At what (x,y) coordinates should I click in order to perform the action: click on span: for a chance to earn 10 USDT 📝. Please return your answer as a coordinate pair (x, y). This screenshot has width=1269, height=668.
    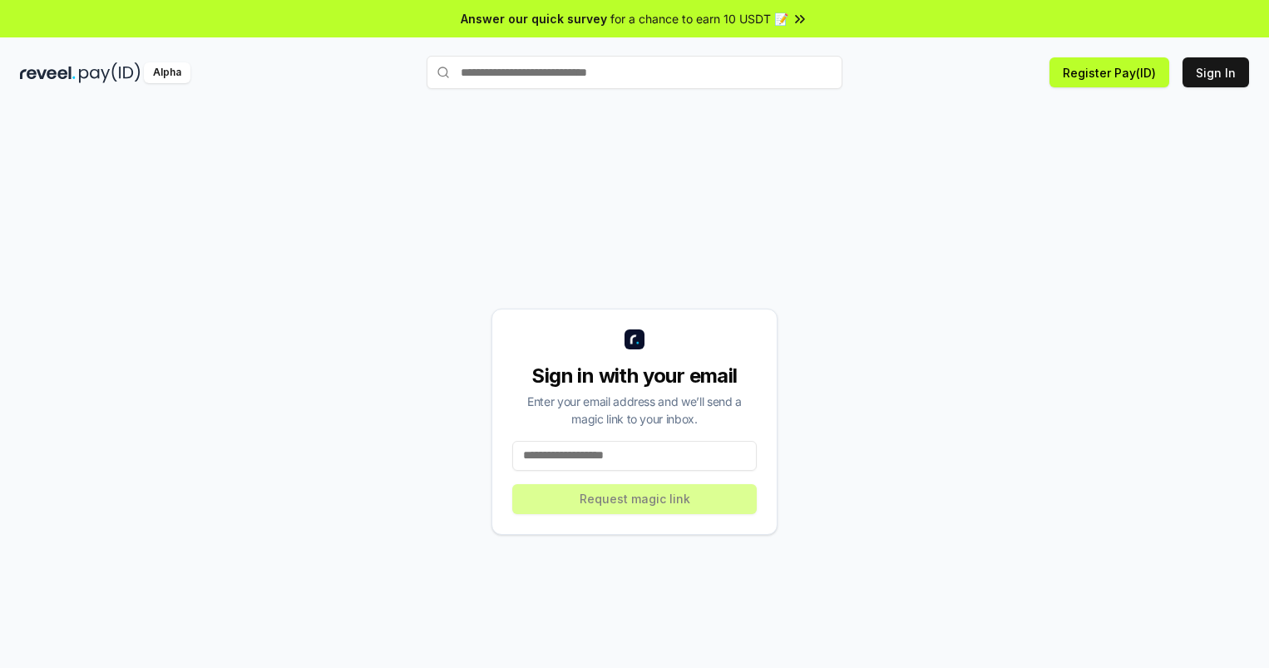
    Looking at the image, I should click on (699, 18).